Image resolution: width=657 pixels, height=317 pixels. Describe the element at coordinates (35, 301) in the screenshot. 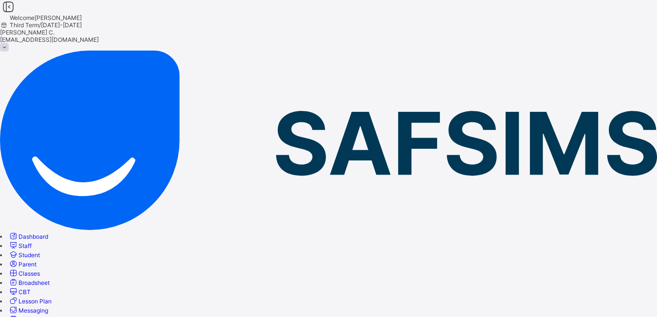

I see `span: Lesson Plan` at that location.